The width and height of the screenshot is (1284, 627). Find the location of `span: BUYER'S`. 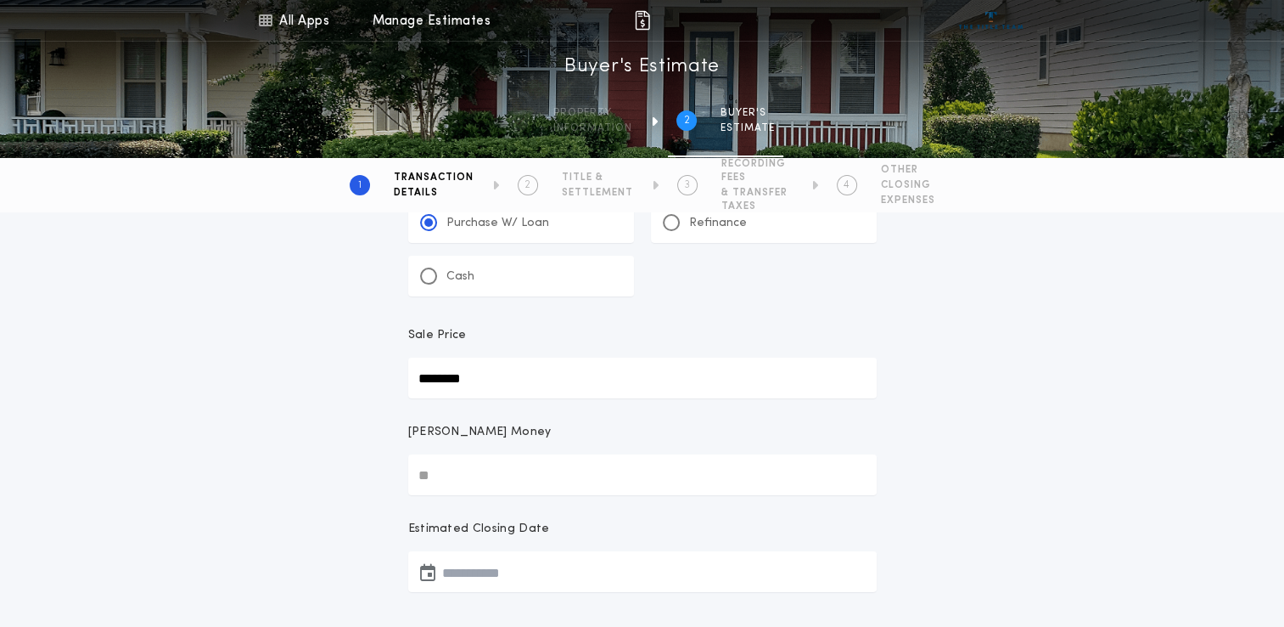

span: BUYER'S is located at coordinates (748, 113).